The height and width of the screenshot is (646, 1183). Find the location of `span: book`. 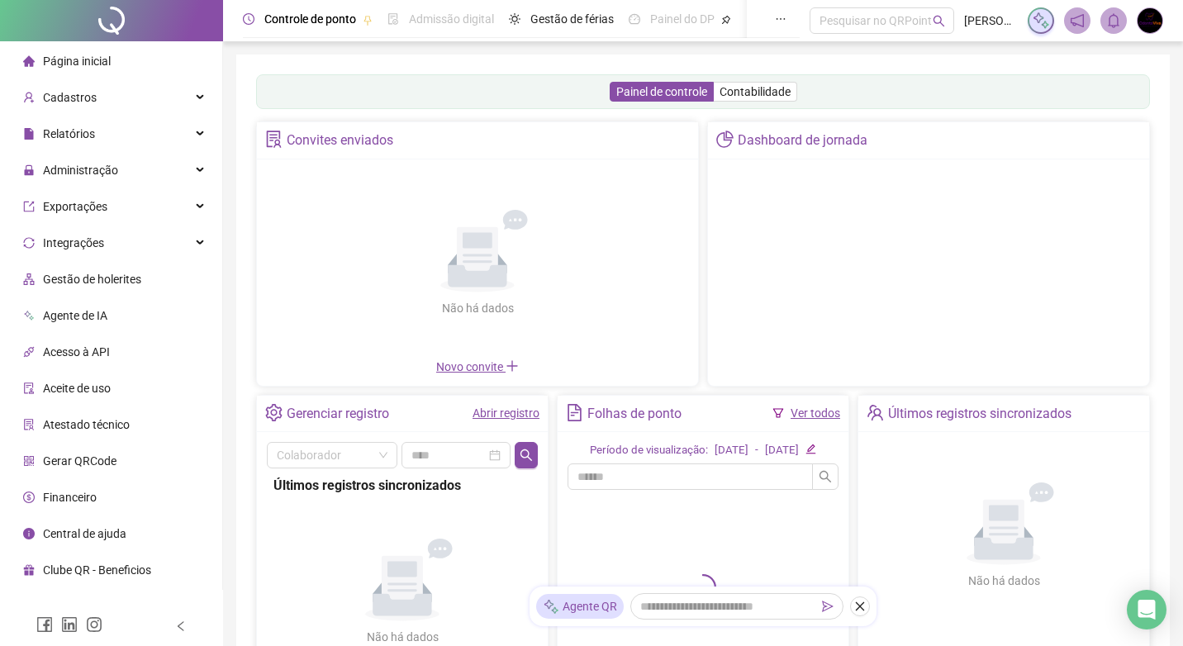

span: book is located at coordinates (752, 19).